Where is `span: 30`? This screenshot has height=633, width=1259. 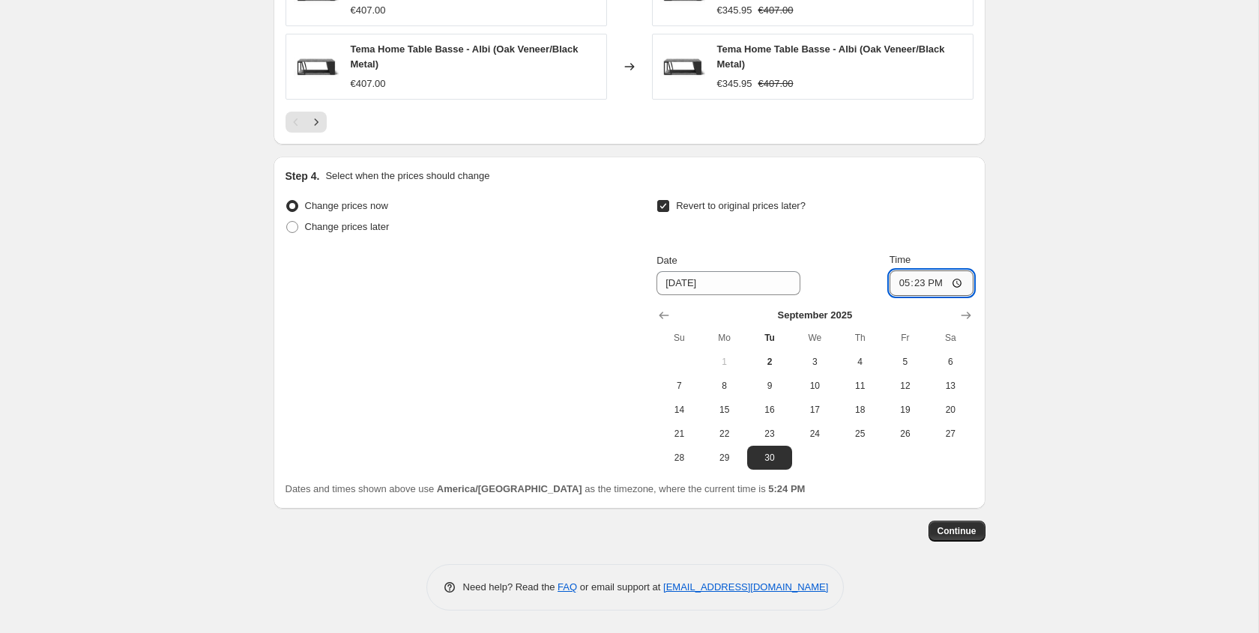
span: 30 is located at coordinates (770, 458).